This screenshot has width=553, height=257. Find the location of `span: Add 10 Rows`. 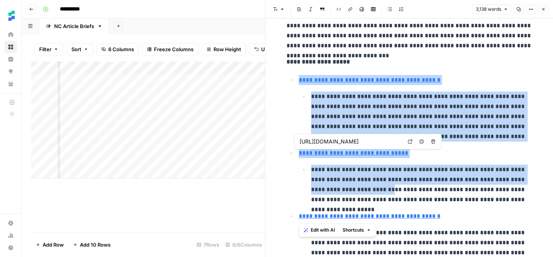

span: Add 10 Rows is located at coordinates (95, 244).